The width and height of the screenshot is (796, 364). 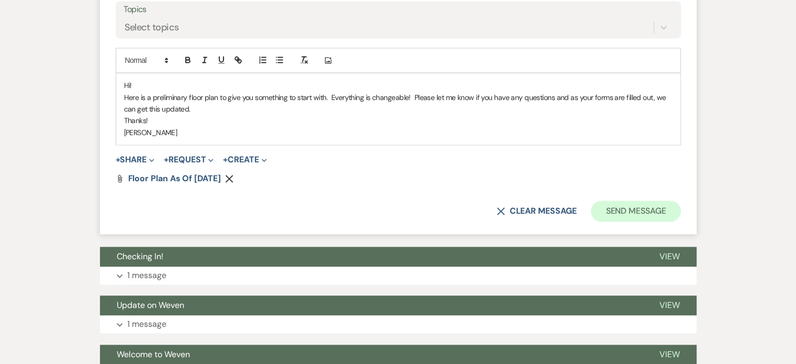 I want to click on p: Thanks!, so click(x=398, y=120).